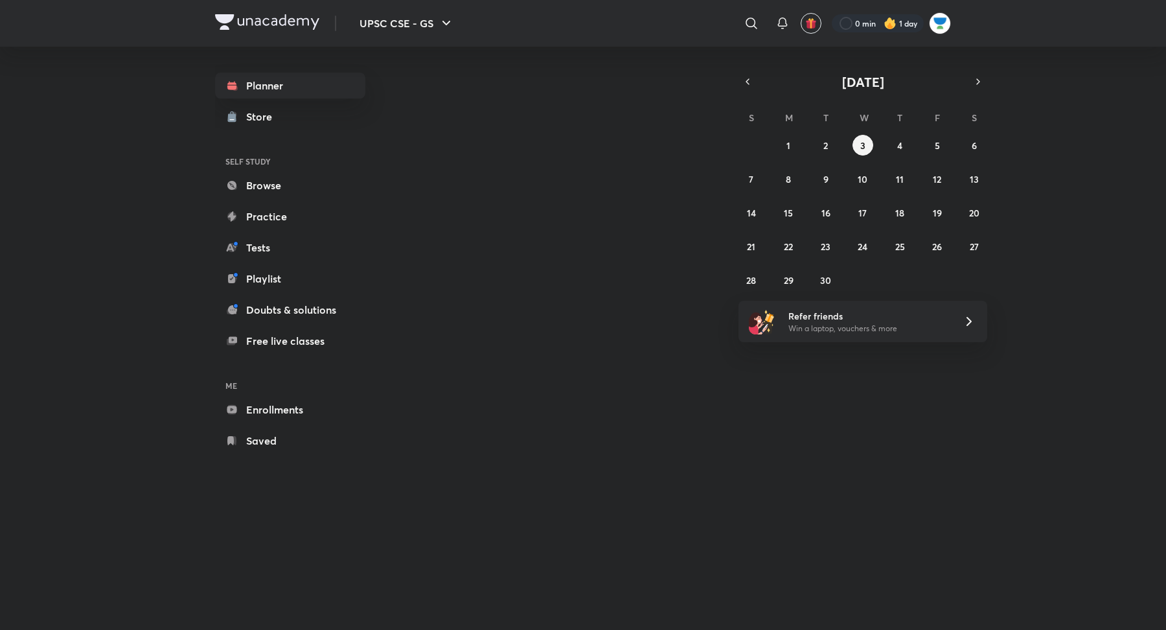  I want to click on img: avatar, so click(811, 23).